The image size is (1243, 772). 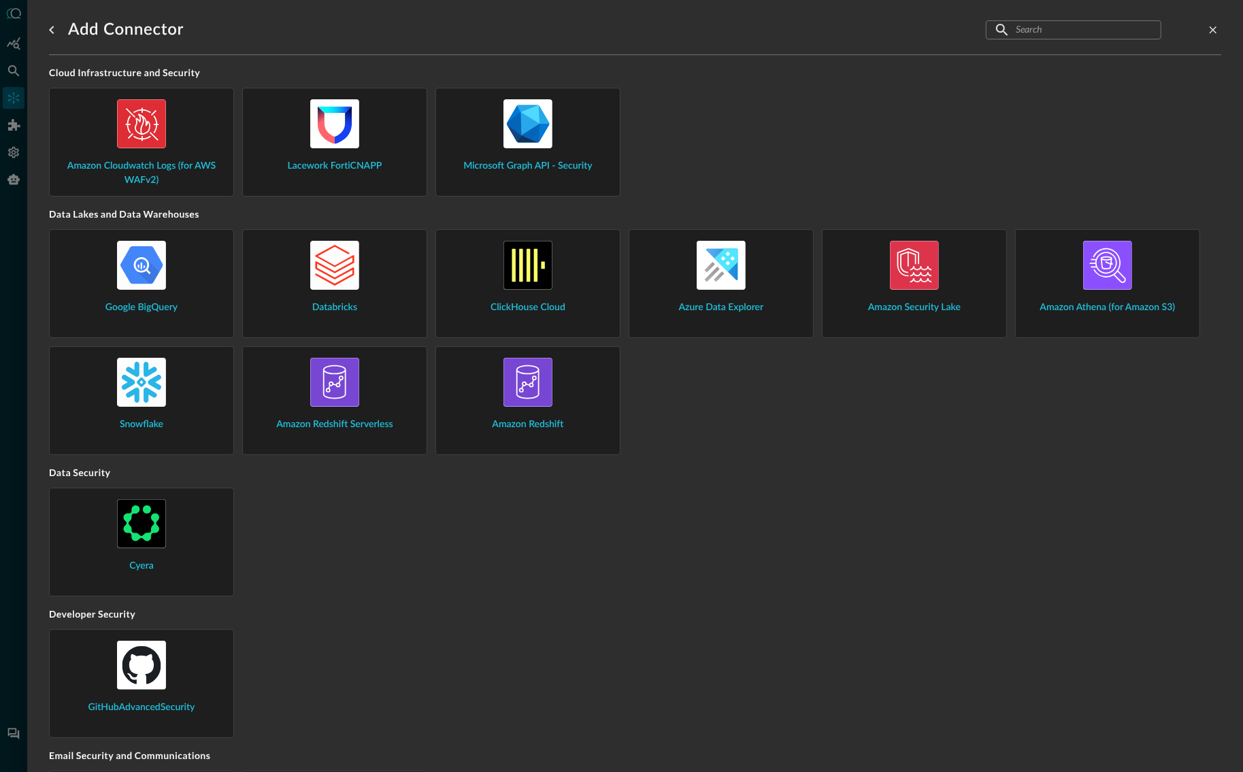 What do you see at coordinates (528, 265) in the screenshot?
I see `img: ClickHouse.svg` at bounding box center [528, 265].